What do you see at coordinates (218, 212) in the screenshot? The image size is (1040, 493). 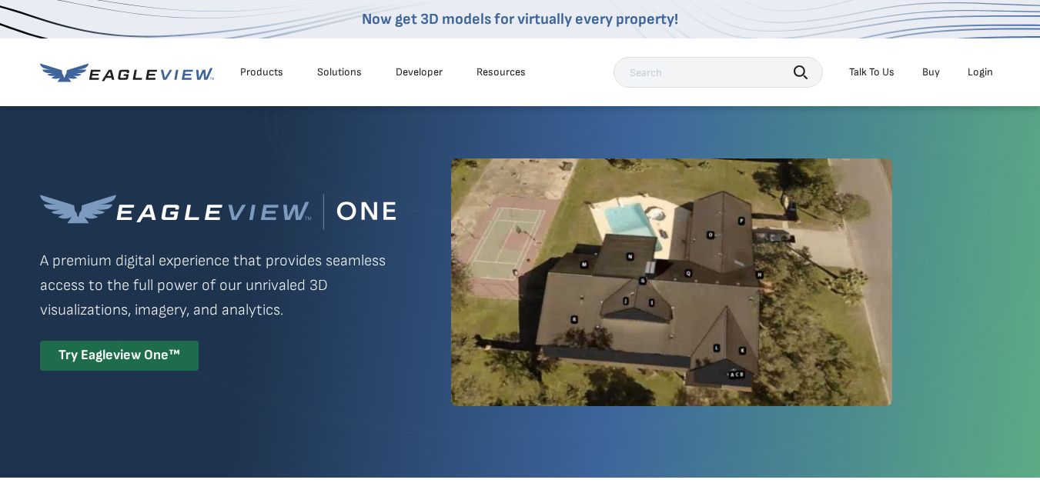 I see `img: Eagleview One™` at bounding box center [218, 212].